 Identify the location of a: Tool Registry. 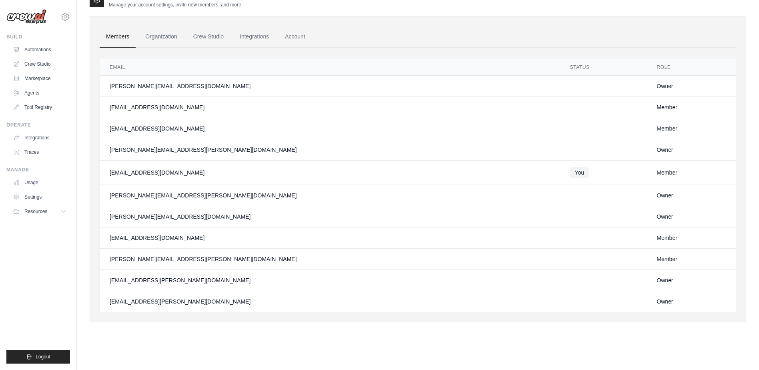
(40, 107).